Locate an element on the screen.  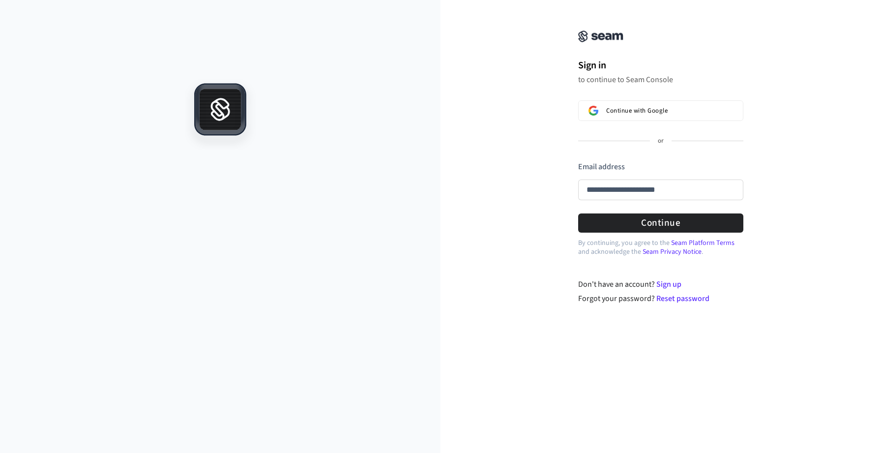
span: Continue with Google is located at coordinates (636, 111).